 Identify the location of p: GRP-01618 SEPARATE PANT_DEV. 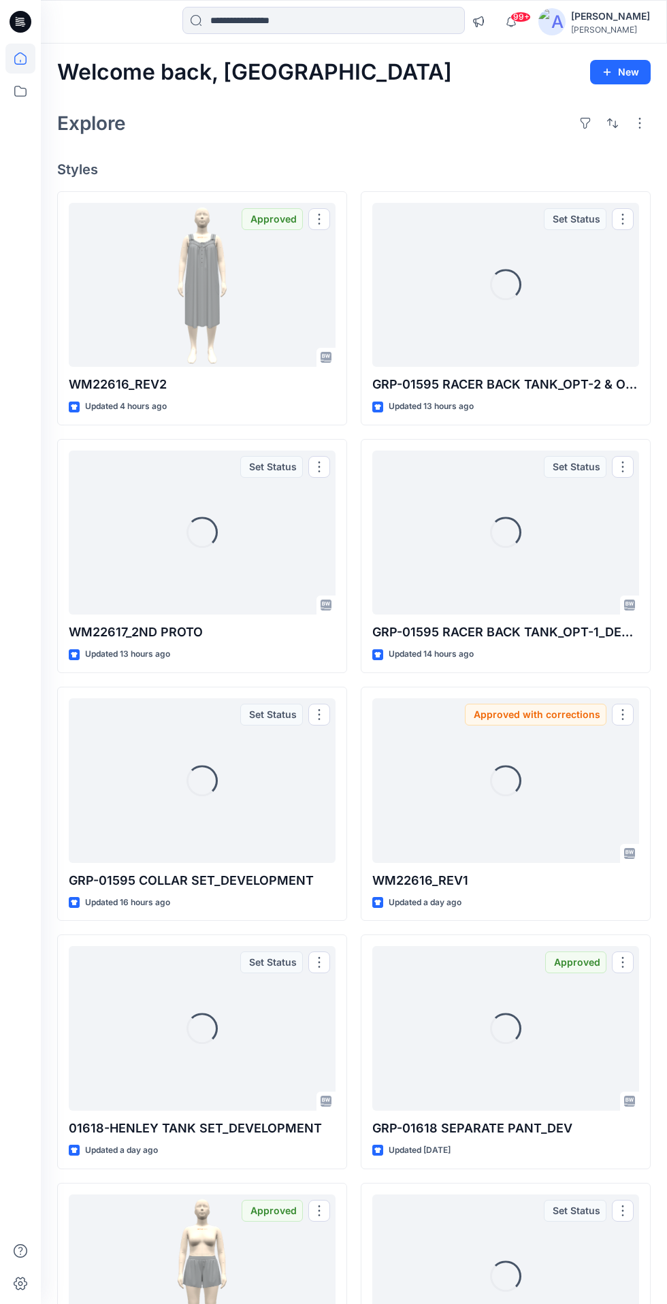
(506, 1128).